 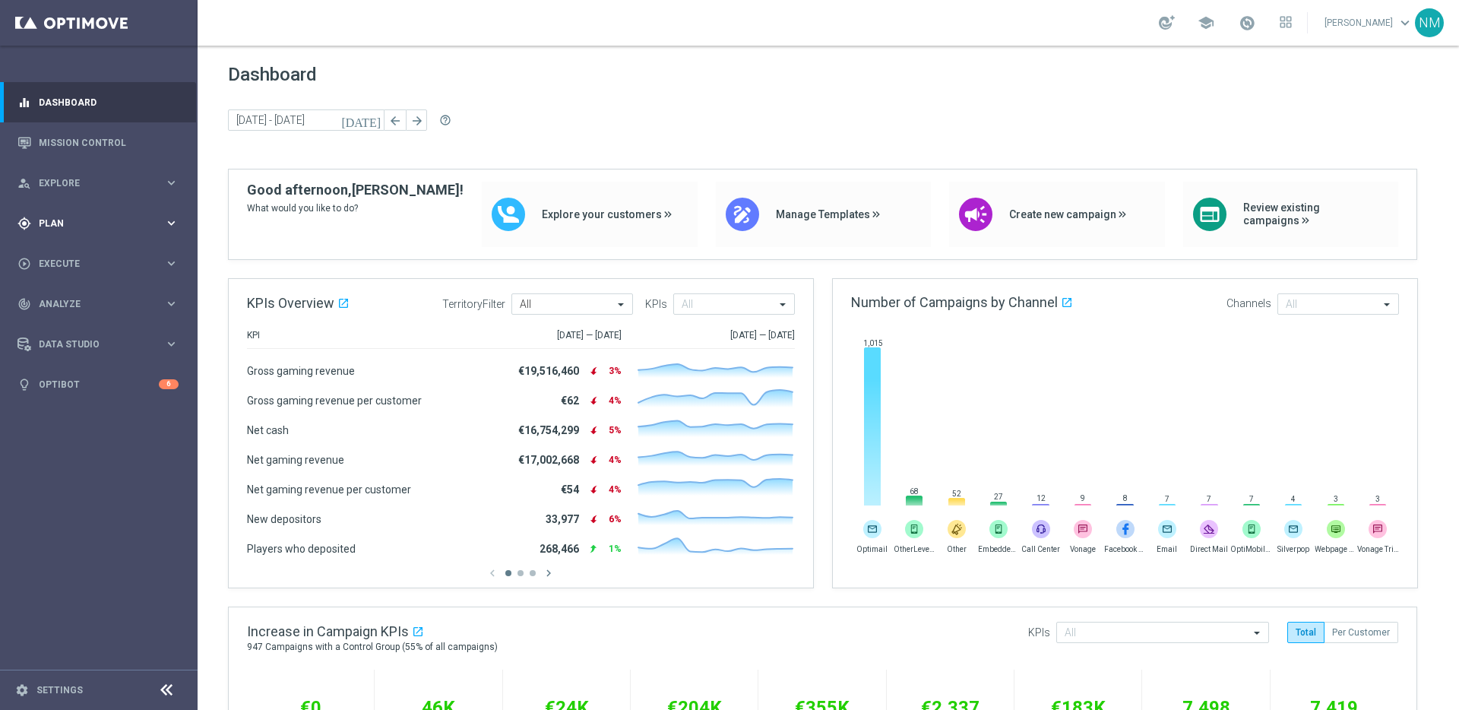 What do you see at coordinates (98, 102) in the screenshot?
I see `div: Dashboard` at bounding box center [98, 102].